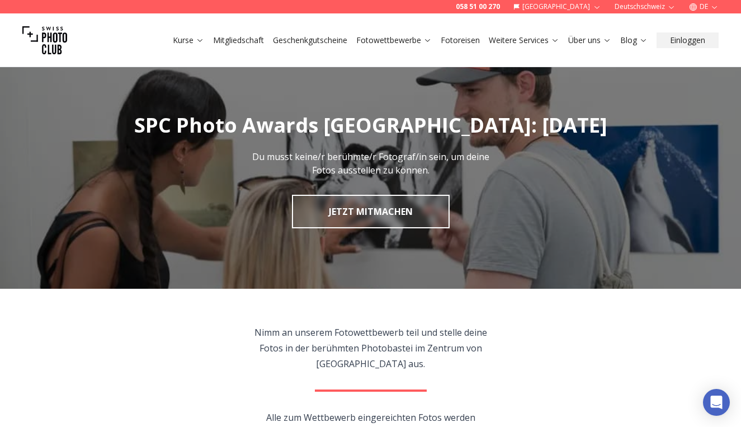  What do you see at coordinates (716, 402) in the screenshot?
I see `div: Open Intercom Messenger` at bounding box center [716, 402].